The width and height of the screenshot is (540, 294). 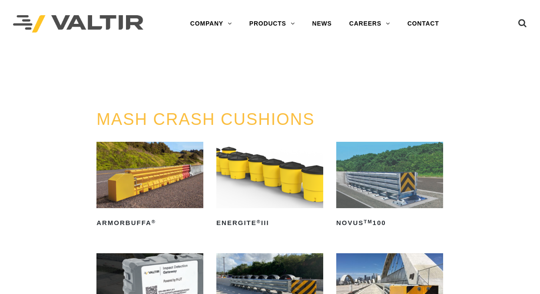 What do you see at coordinates (389, 186) in the screenshot?
I see `a: NOVUSTM100` at bounding box center [389, 186].